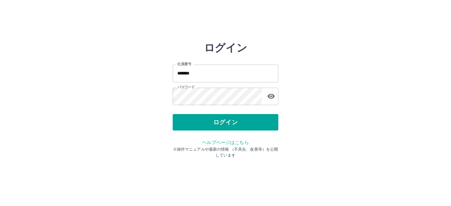 The height and width of the screenshot is (206, 451). I want to click on label: 社員番号, so click(184, 64).